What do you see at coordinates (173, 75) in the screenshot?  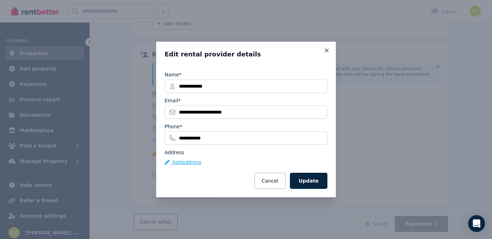 I see `label: Name*` at bounding box center [173, 75].